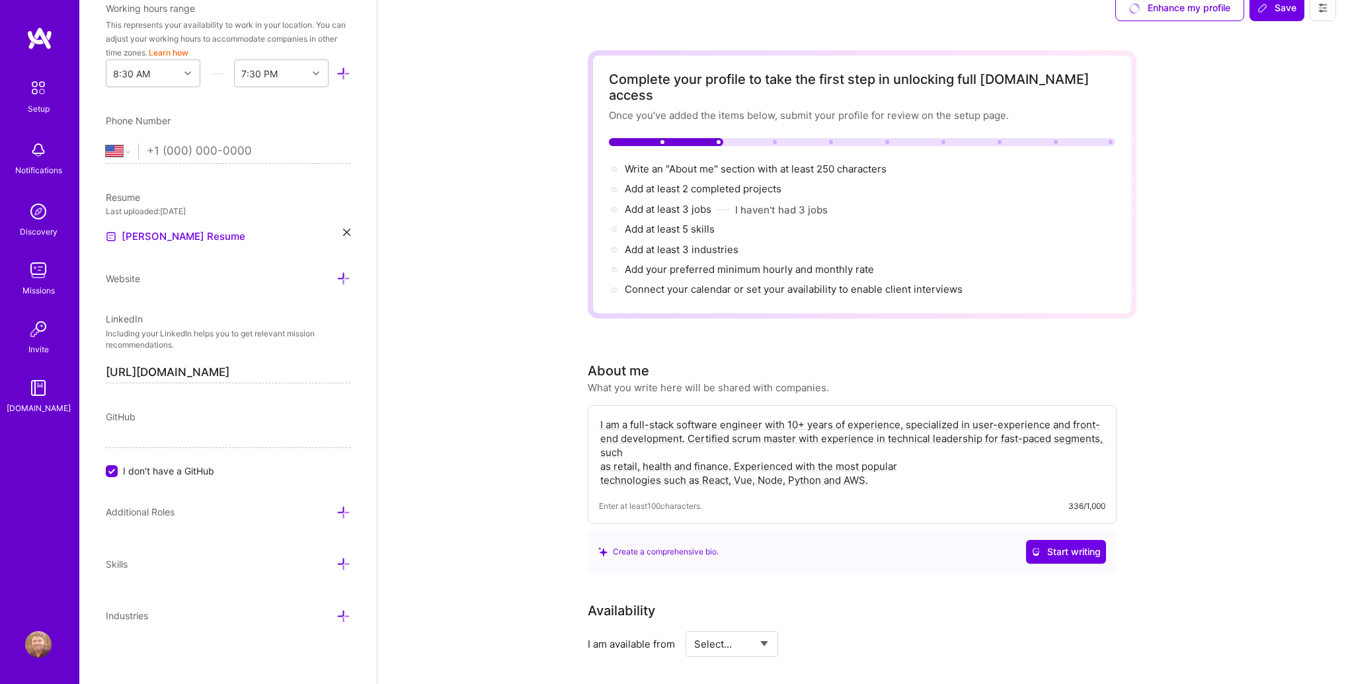  What do you see at coordinates (38, 329) in the screenshot?
I see `img: Invite` at bounding box center [38, 329].